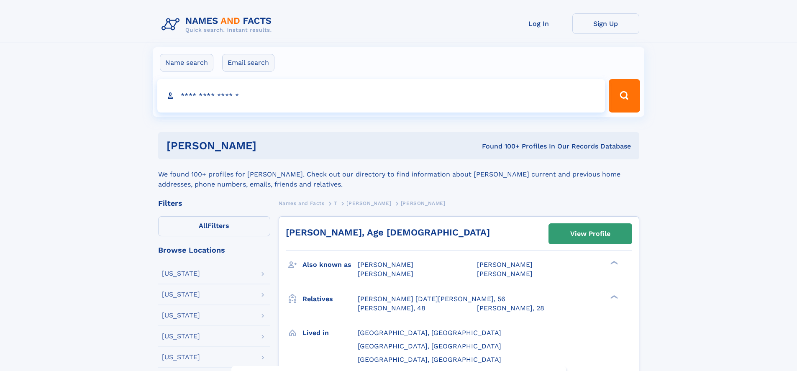 The width and height of the screenshot is (797, 371). Describe the element at coordinates (203, 225) in the screenshot. I see `span: All` at that location.